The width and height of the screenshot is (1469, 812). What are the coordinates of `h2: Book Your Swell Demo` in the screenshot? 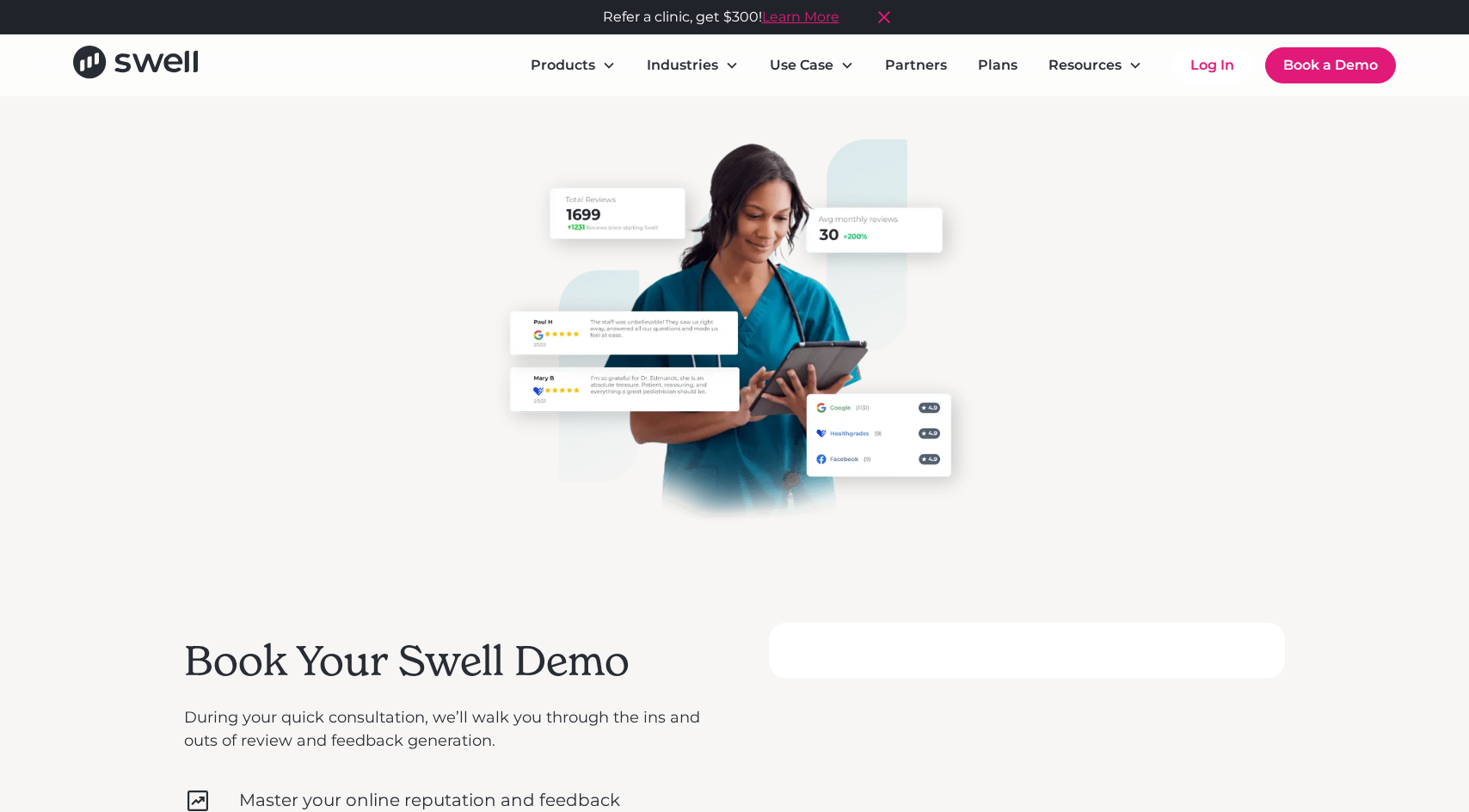 It's located at (442, 662).